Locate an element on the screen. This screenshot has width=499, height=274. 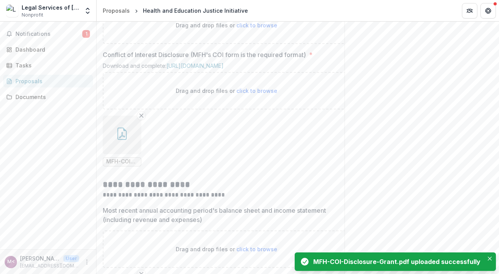
div: Tasks is located at coordinates (51, 65).